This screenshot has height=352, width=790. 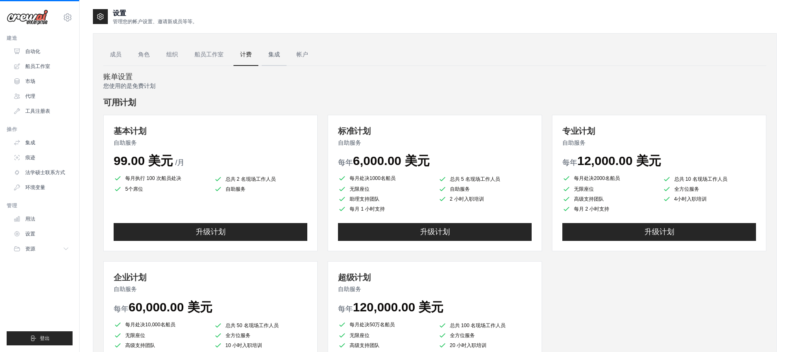 I want to click on font: 基本计划, so click(x=130, y=131).